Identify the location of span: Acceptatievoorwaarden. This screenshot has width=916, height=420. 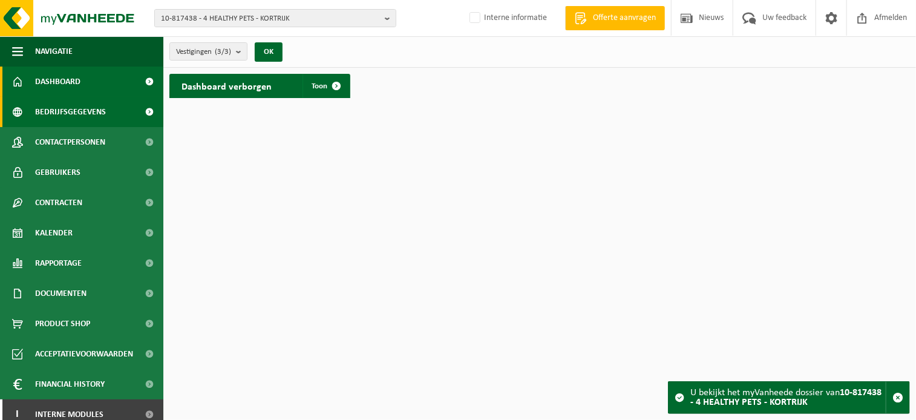
(84, 354).